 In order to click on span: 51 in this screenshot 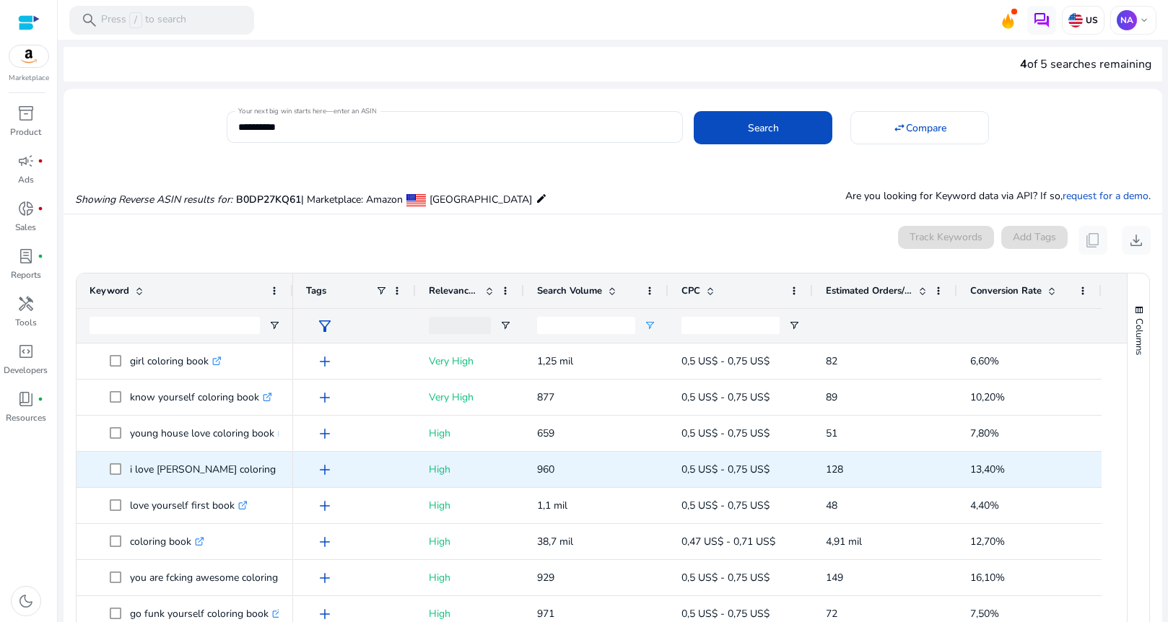, I will do `click(832, 433)`.